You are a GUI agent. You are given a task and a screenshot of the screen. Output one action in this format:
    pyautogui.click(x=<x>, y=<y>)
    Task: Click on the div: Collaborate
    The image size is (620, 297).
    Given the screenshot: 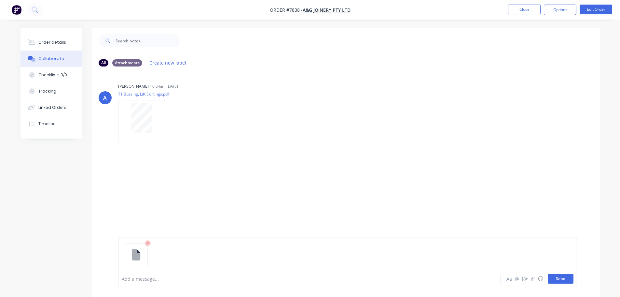 What is the action you would take?
    pyautogui.click(x=51, y=59)
    